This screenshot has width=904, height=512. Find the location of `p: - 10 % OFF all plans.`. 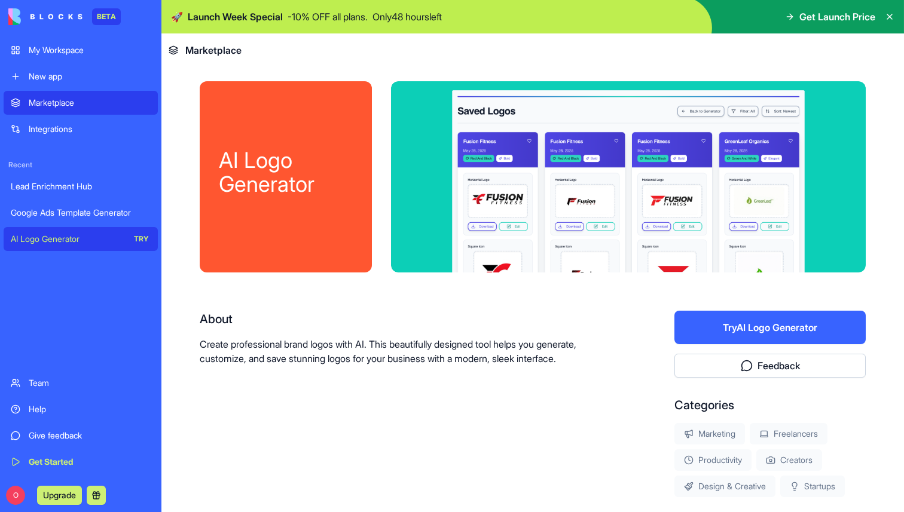

p: - 10 % OFF all plans. is located at coordinates (328, 17).